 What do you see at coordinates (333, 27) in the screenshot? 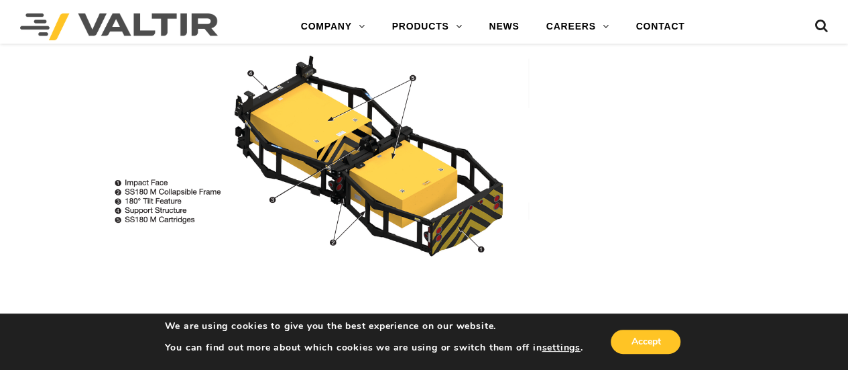
I see `a: COMPANY` at bounding box center [333, 27].